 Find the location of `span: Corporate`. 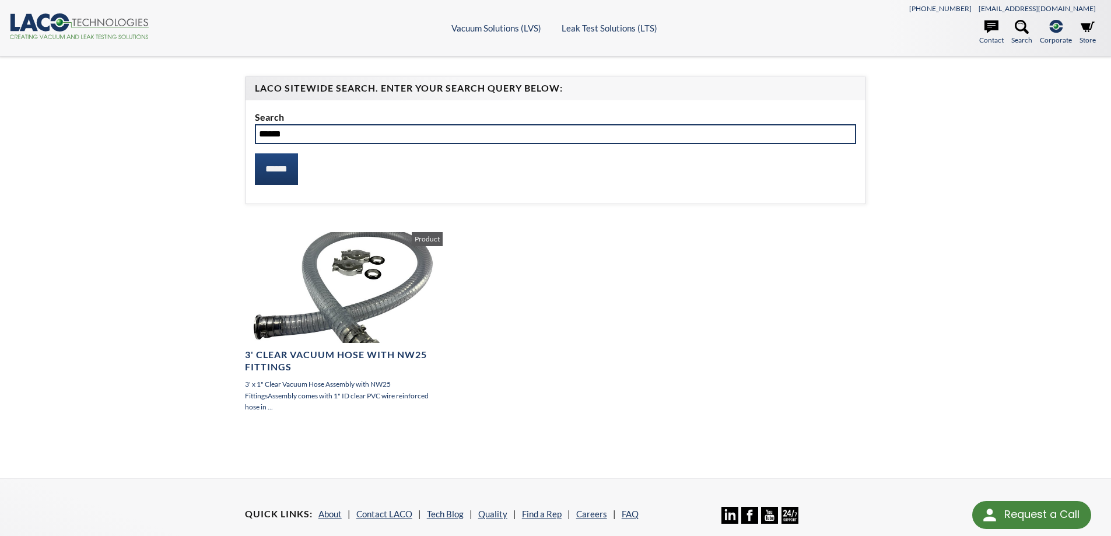

span: Corporate is located at coordinates (1056, 40).